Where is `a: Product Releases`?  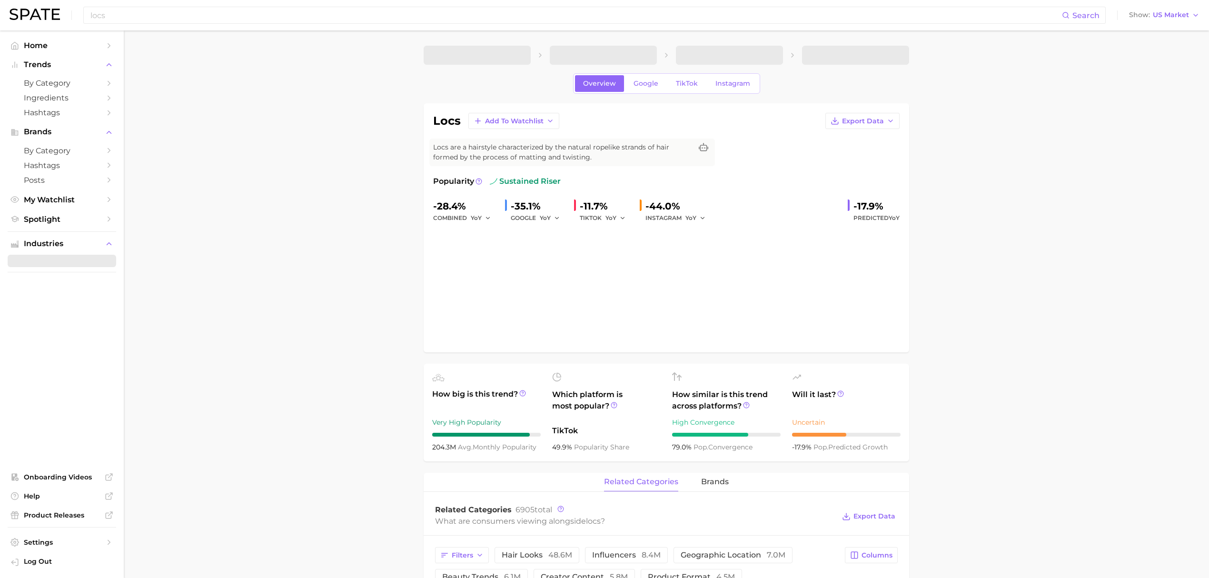
a: Product Releases is located at coordinates (62, 515).